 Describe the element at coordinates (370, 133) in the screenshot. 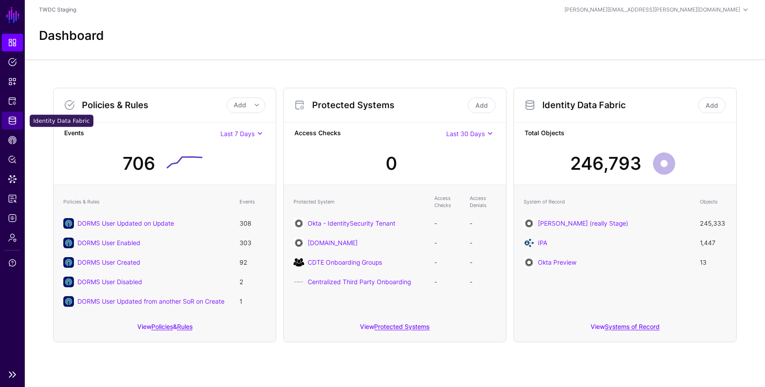

I see `strong: Access Checks` at that location.